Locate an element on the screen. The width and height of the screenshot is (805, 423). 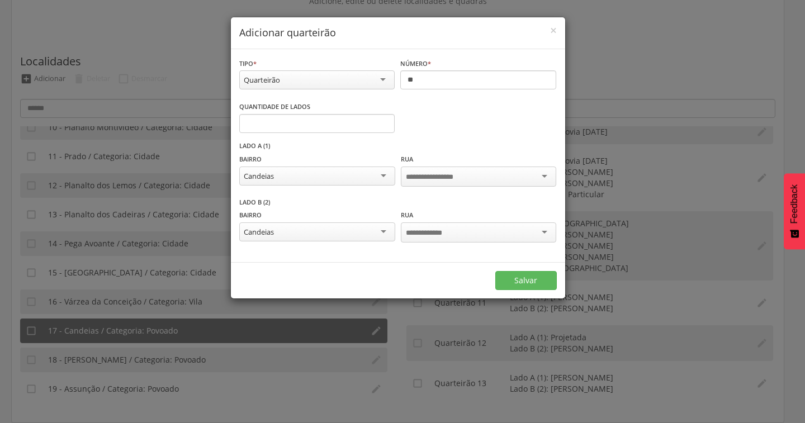
label: Número is located at coordinates (415, 64).